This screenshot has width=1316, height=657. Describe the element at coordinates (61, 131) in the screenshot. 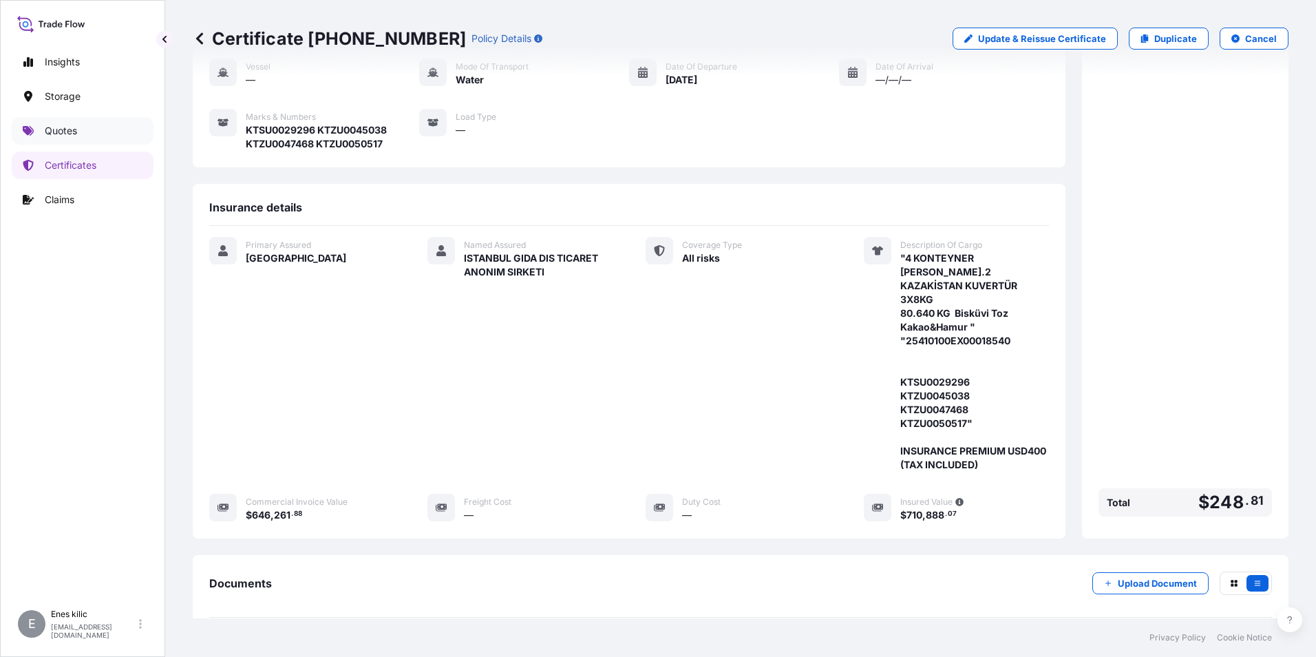

I see `p: Quotes` at that location.